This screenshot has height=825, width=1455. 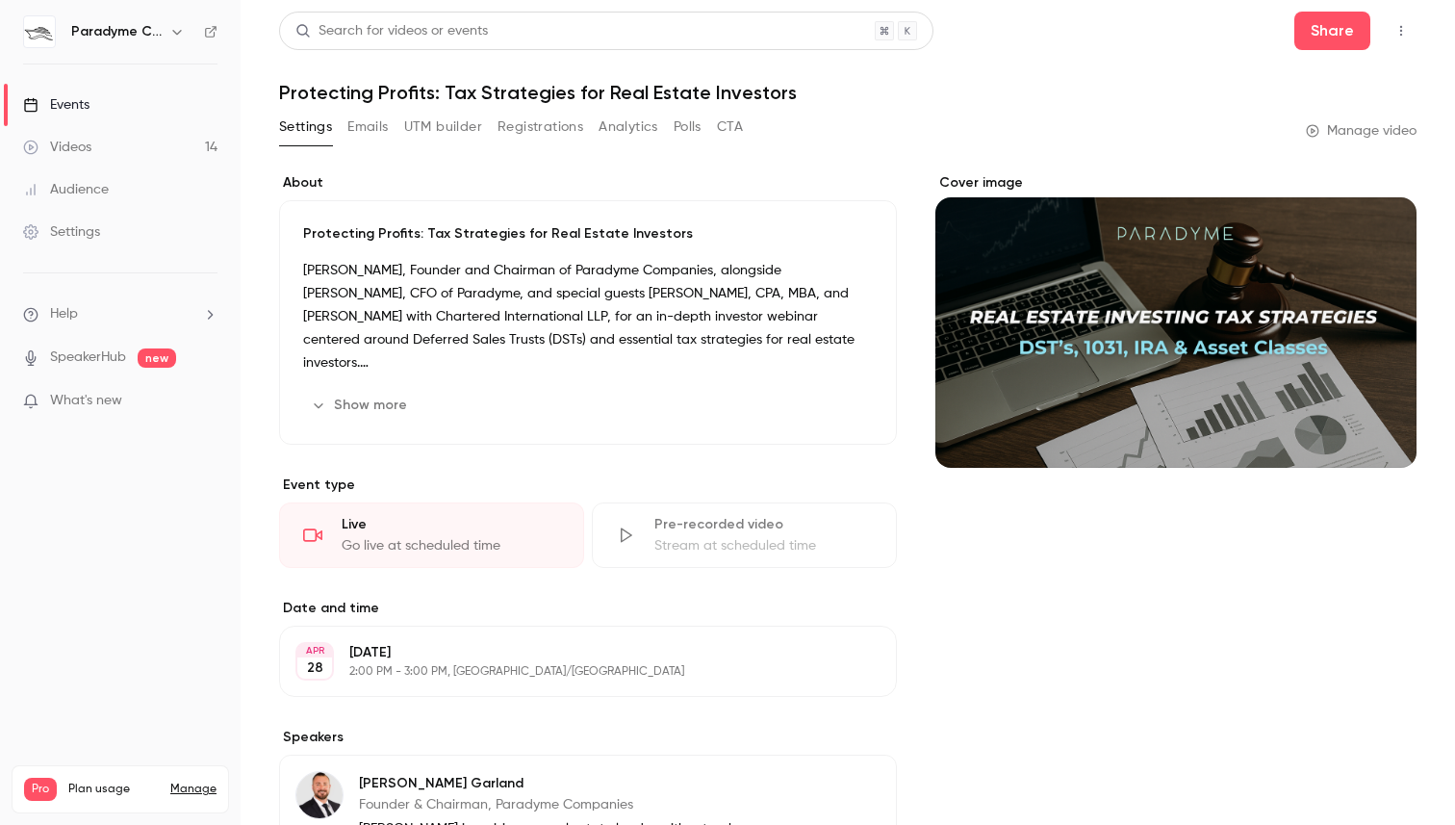 What do you see at coordinates (392, 31) in the screenshot?
I see `div: Search for videos or events` at bounding box center [392, 31].